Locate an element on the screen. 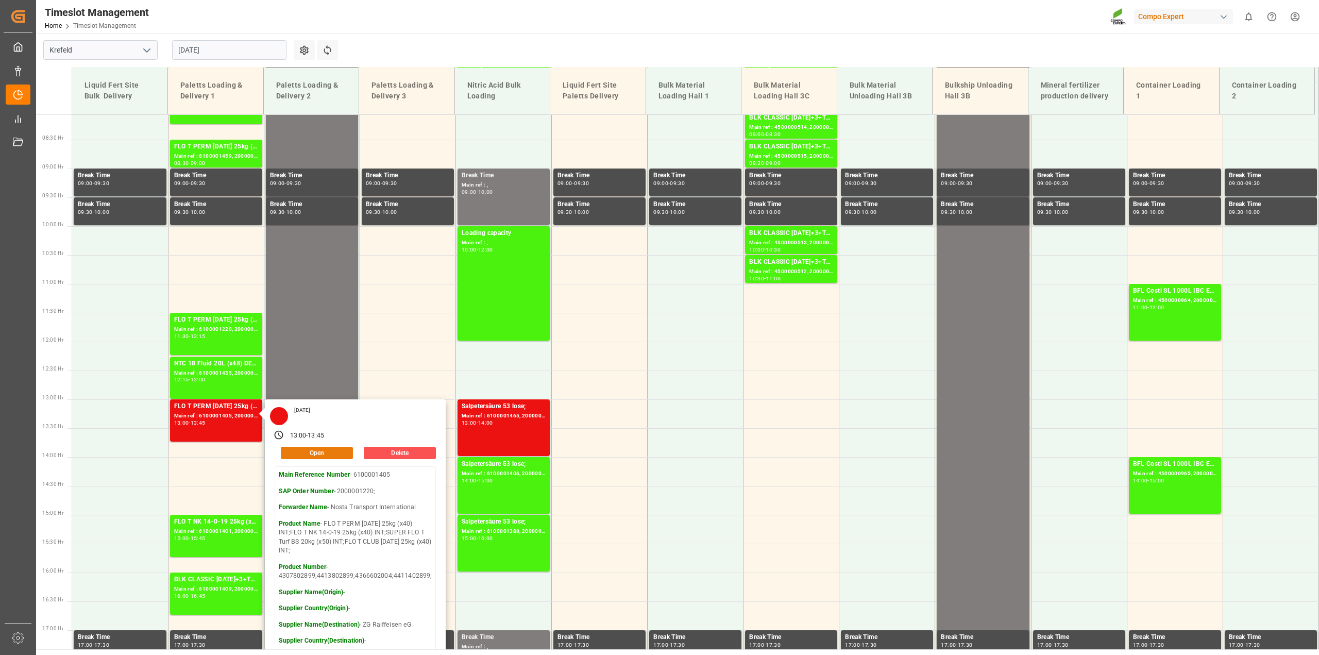 The image size is (1319, 655). div: Main ref : 4500000512, 2000000417; is located at coordinates (791, 271).